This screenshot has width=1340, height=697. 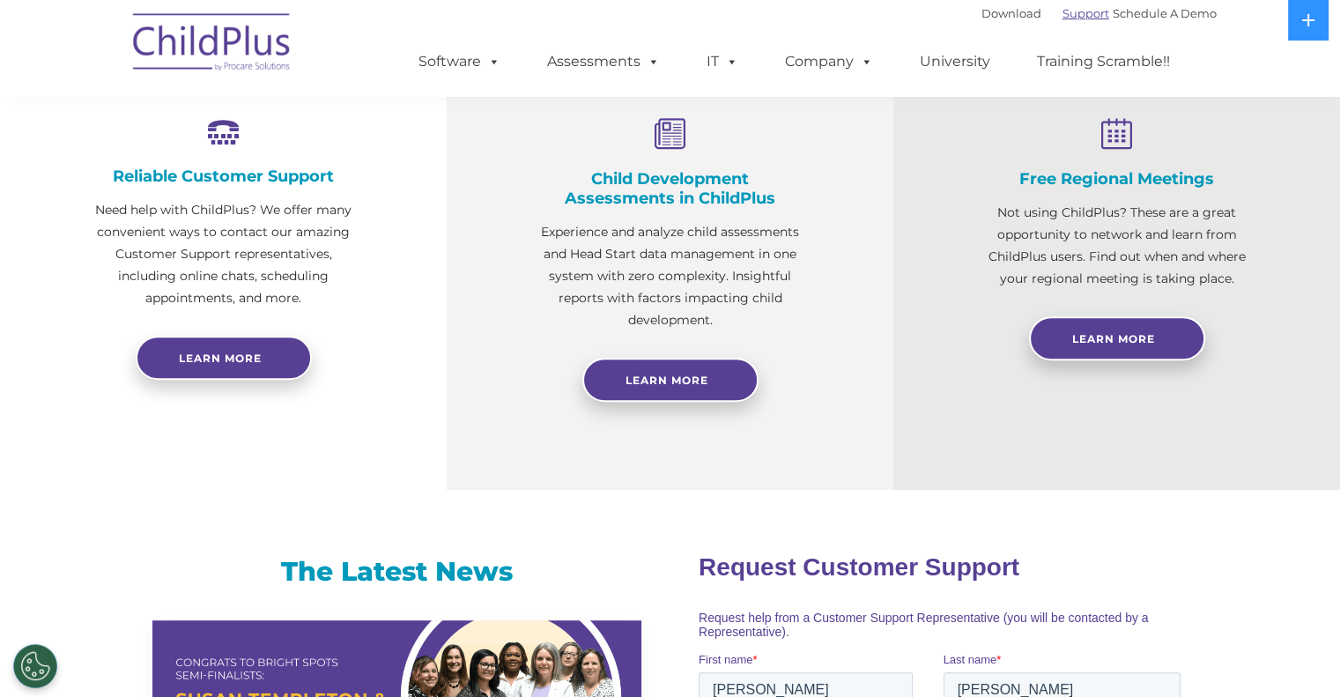 I want to click on a: Software, so click(x=459, y=62).